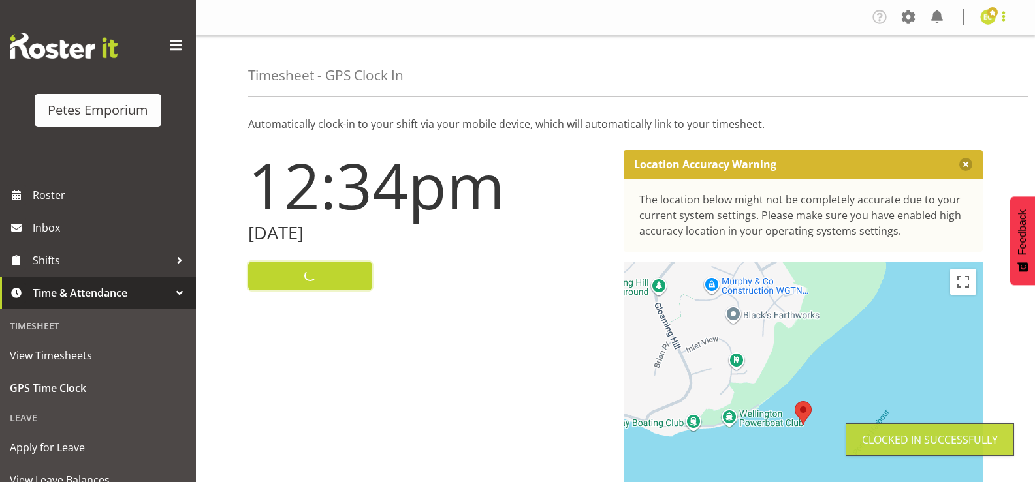 The image size is (1035, 482). I want to click on button: Close message, so click(965, 164).